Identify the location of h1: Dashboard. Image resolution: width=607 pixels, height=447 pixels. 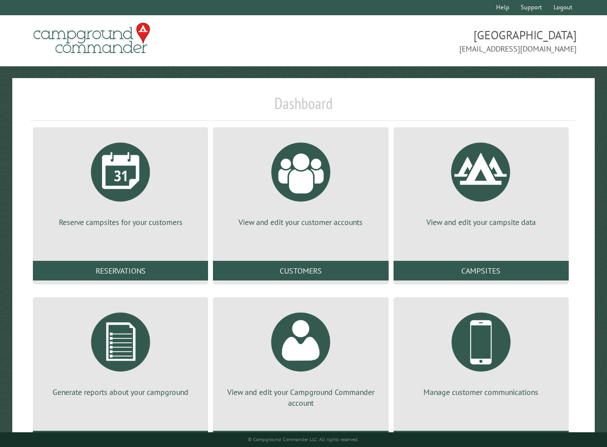
(303, 107).